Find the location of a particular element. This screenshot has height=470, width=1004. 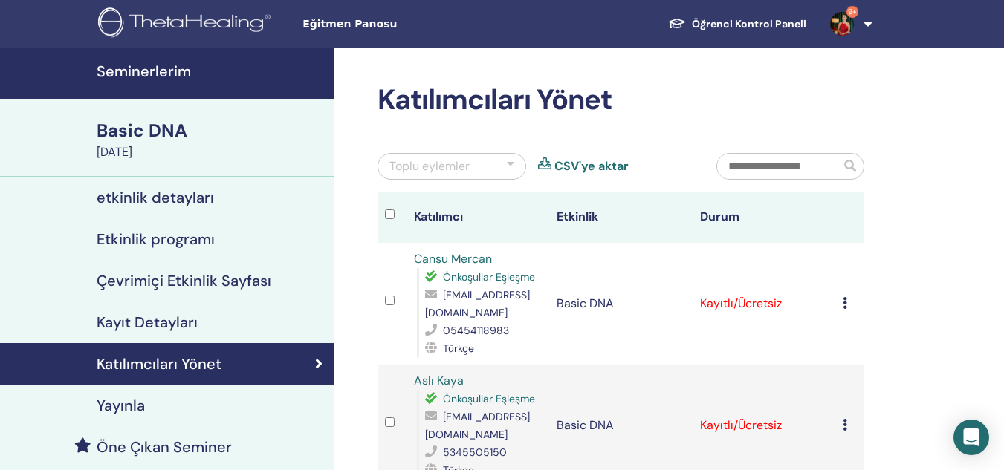

h4: Öne Çıkan Seminer is located at coordinates (164, 447).